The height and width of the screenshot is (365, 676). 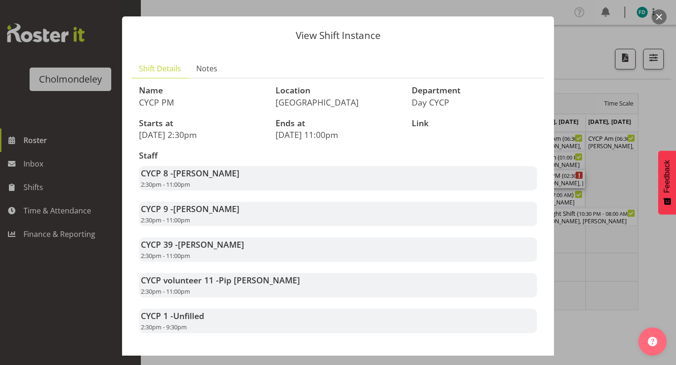 What do you see at coordinates (338, 35) in the screenshot?
I see `p: View Shift Instance` at bounding box center [338, 35].